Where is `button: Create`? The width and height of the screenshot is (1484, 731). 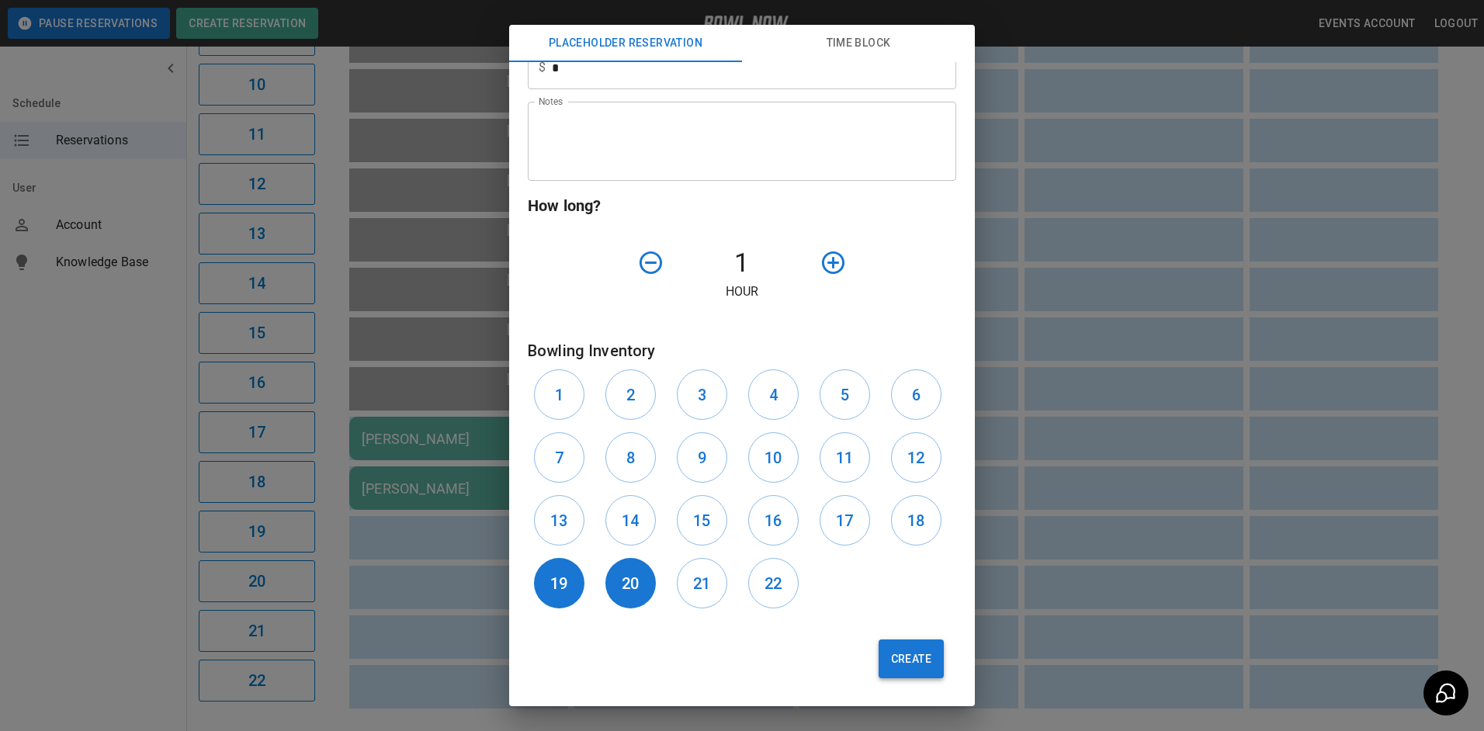 button: Create is located at coordinates (911, 659).